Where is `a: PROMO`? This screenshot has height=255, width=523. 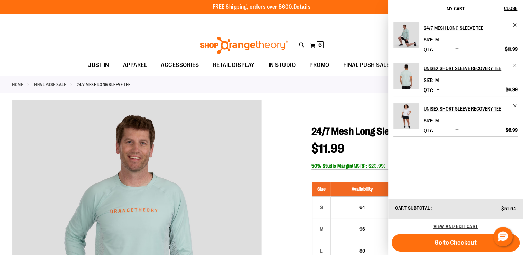 a: PROMO is located at coordinates (319, 65).